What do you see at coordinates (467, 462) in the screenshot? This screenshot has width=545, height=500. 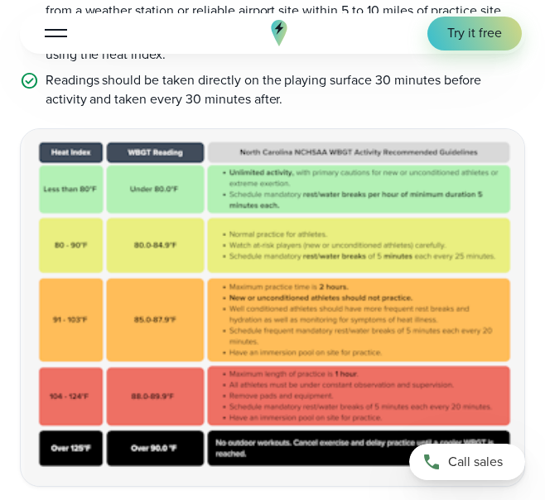 I see `a: Call sales` at bounding box center [467, 462].